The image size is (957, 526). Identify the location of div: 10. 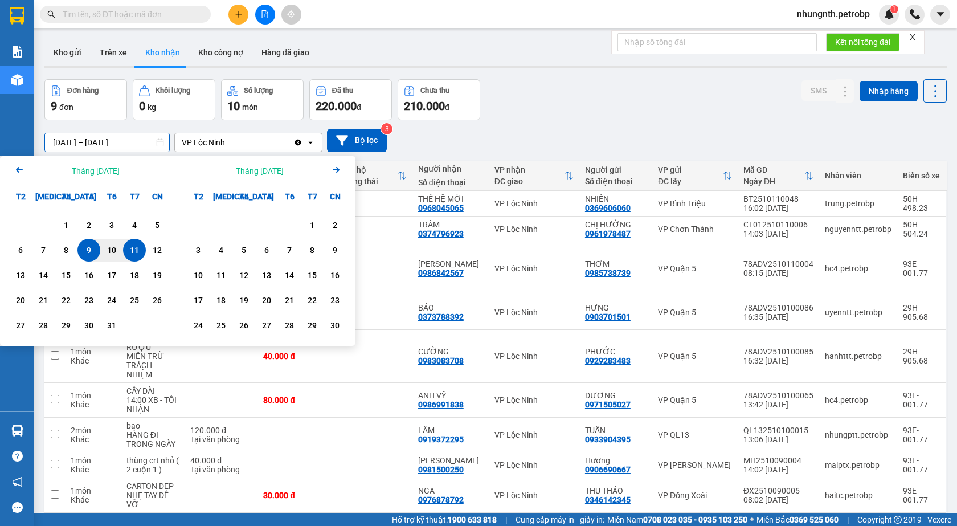
(112, 250).